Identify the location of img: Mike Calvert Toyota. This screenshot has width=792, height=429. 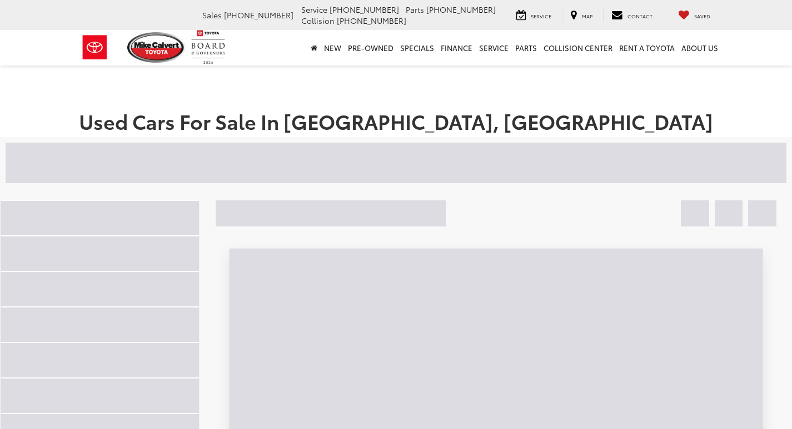
(157, 47).